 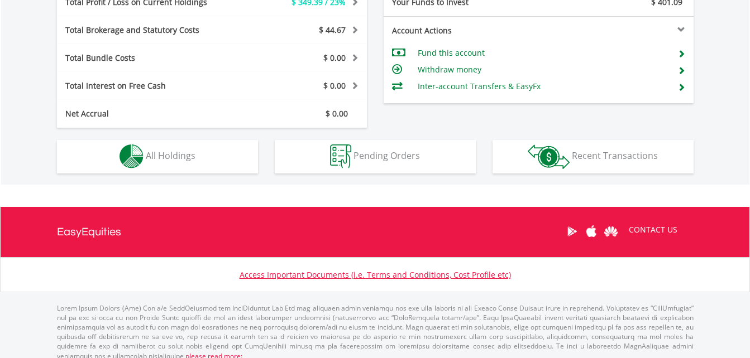 I want to click on a: EasyEquities, so click(x=89, y=232).